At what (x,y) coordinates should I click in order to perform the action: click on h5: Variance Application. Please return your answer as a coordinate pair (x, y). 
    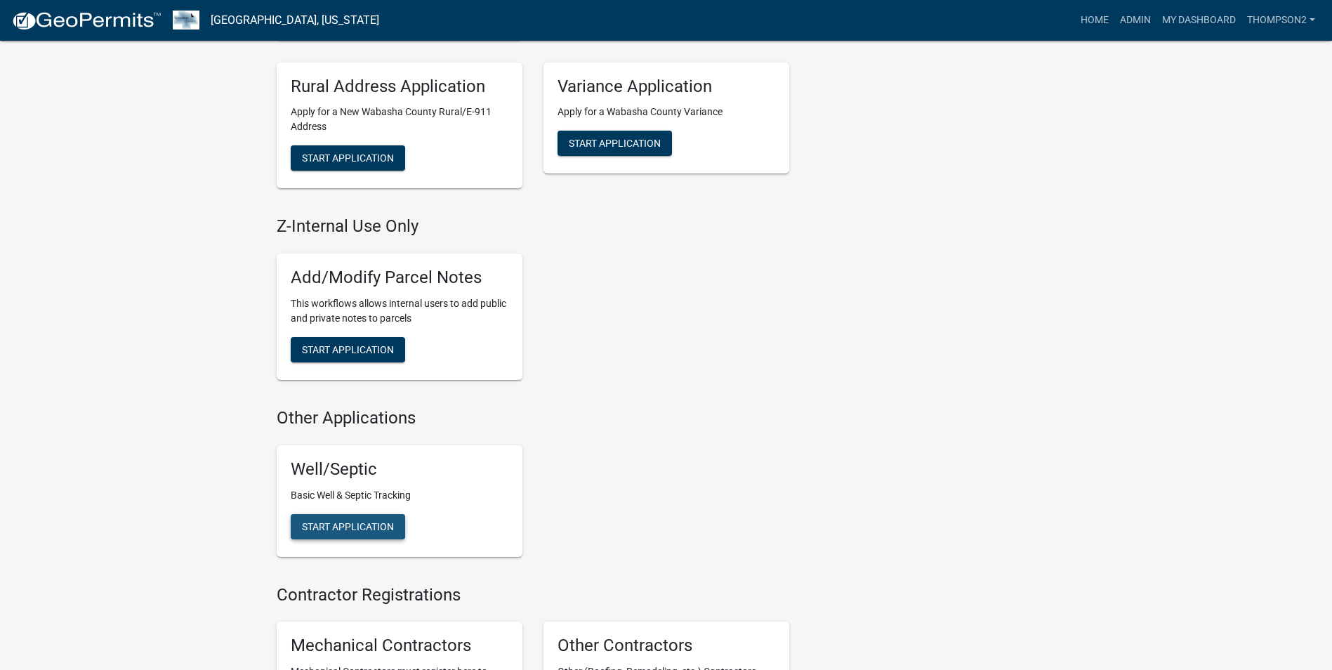
    Looking at the image, I should click on (667, 86).